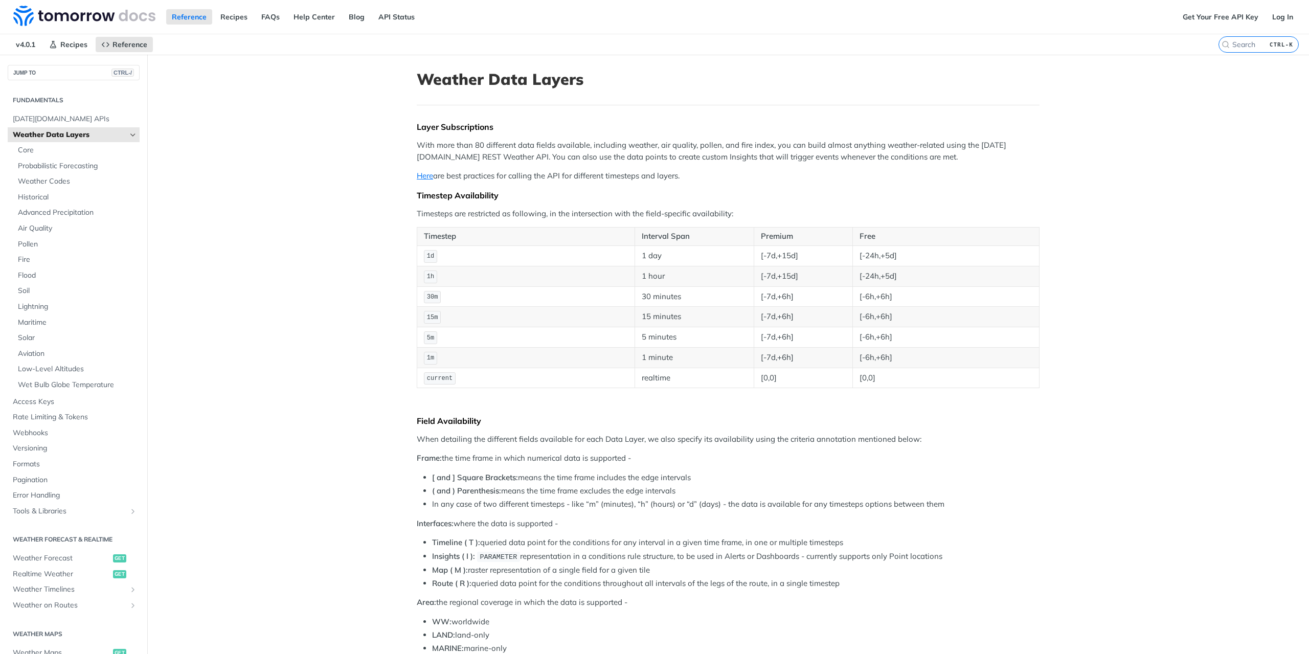 The image size is (1309, 654). Describe the element at coordinates (74, 605) in the screenshot. I see `a: Weather on RoutesShow subpages for Weather on Routes` at that location.